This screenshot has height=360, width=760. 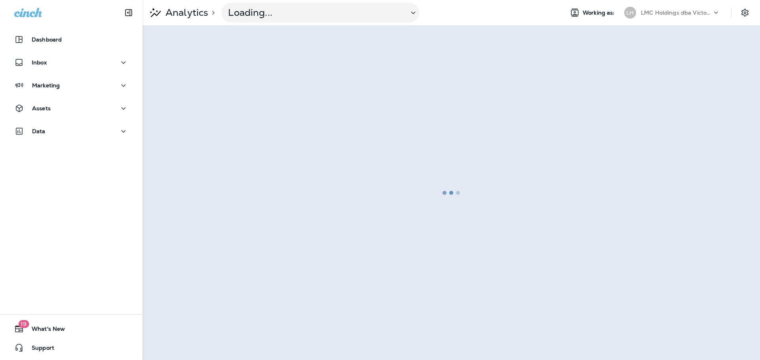 What do you see at coordinates (315, 13) in the screenshot?
I see `p: Loading...` at bounding box center [315, 13].